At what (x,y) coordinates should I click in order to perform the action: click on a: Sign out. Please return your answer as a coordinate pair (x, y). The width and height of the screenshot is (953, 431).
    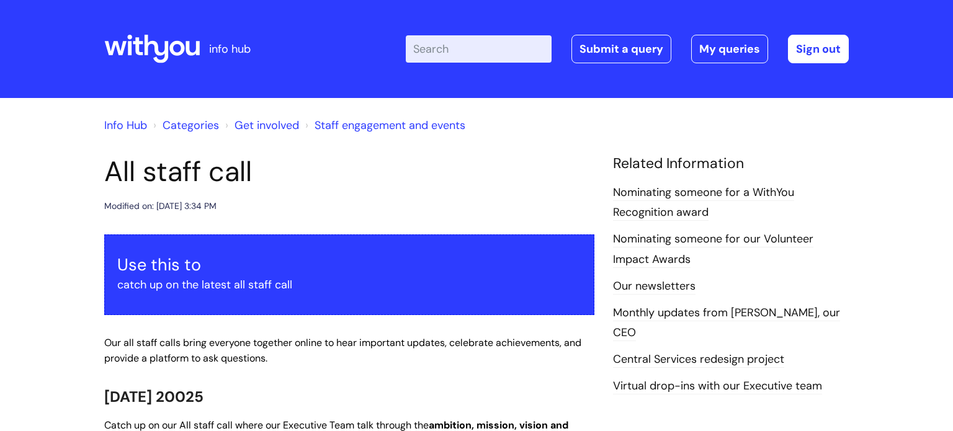
    Looking at the image, I should click on (818, 49).